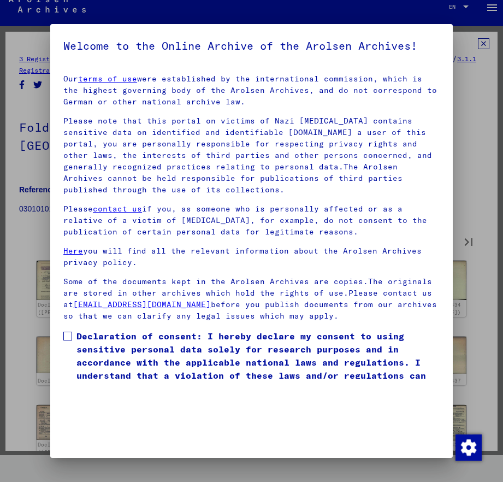 The image size is (503, 482). Describe the element at coordinates (251, 46) in the screenshot. I see `h5: Welcome to the Online Archive of the Arolsen Archives!` at that location.